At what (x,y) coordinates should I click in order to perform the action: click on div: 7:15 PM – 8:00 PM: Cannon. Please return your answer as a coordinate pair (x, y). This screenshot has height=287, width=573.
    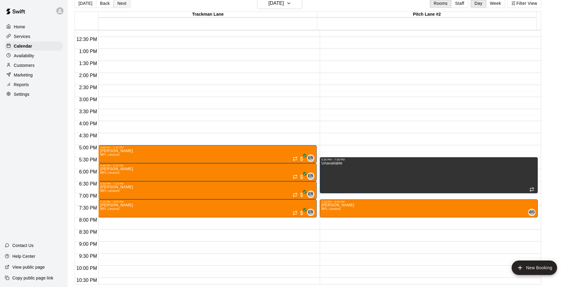
    Looking at the image, I should click on (429, 208).